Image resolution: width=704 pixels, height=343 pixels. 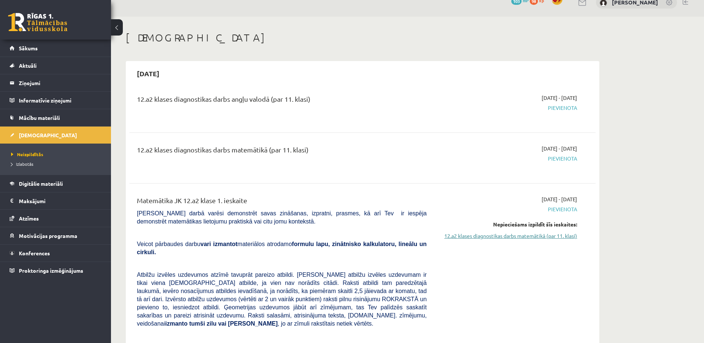 What do you see at coordinates (27, 154) in the screenshot?
I see `span: Neizpildītās` at bounding box center [27, 154].